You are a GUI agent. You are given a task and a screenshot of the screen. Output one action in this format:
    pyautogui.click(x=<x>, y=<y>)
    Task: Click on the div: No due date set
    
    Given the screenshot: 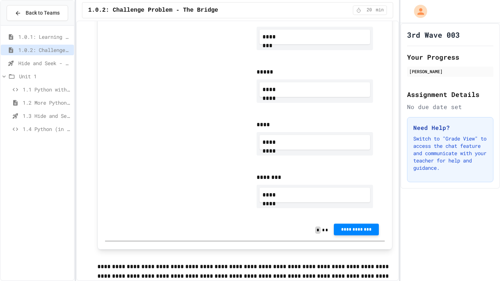 What is the action you would take?
    pyautogui.click(x=450, y=107)
    